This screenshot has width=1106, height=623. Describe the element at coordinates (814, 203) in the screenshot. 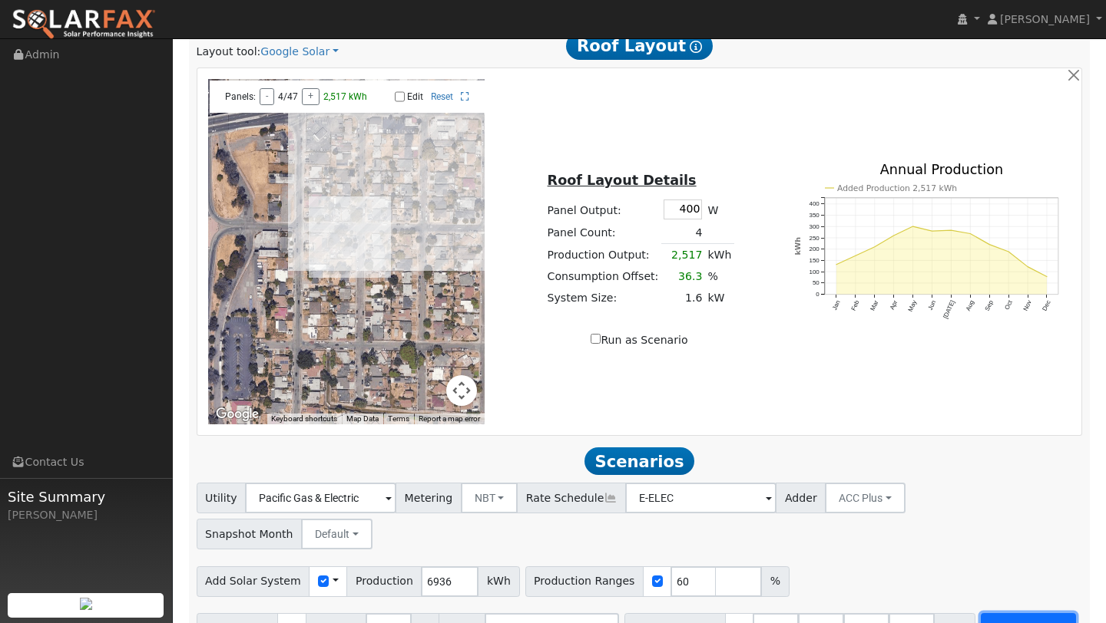

I see `text: 400` at that location.